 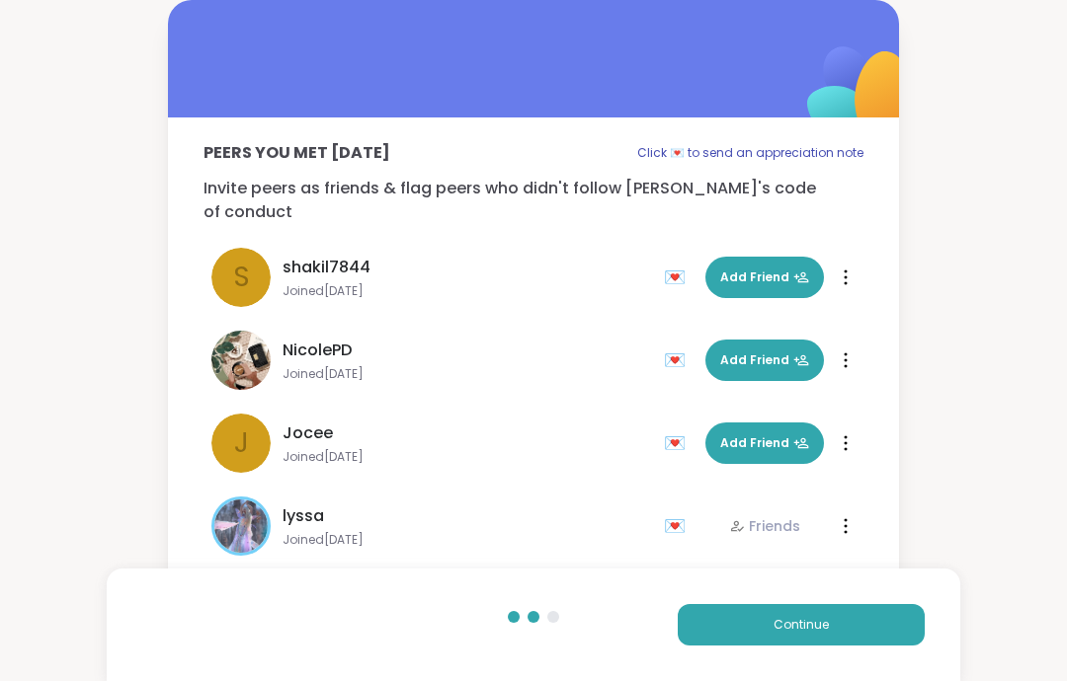 I want to click on span: NicolePD, so click(x=317, y=351).